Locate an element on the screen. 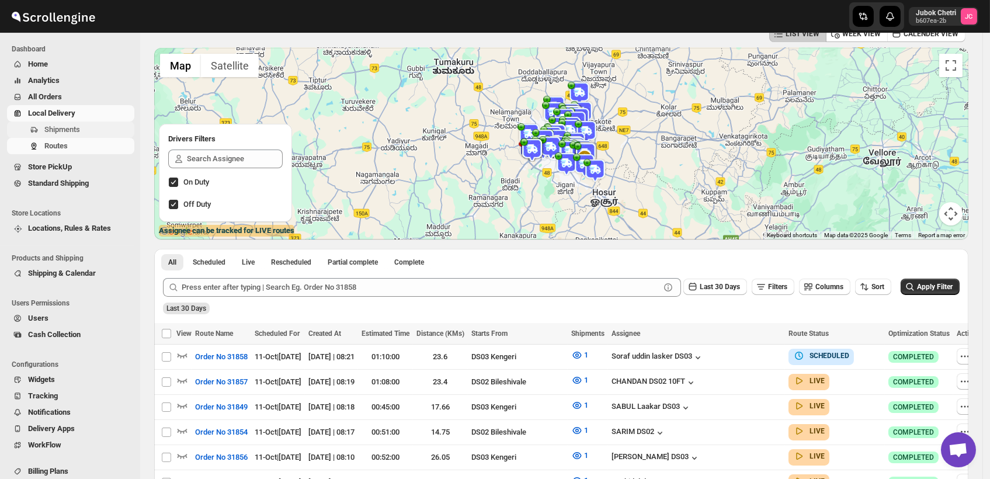 Image resolution: width=990 pixels, height=479 pixels. button: WorkFlow is located at coordinates (71, 445).